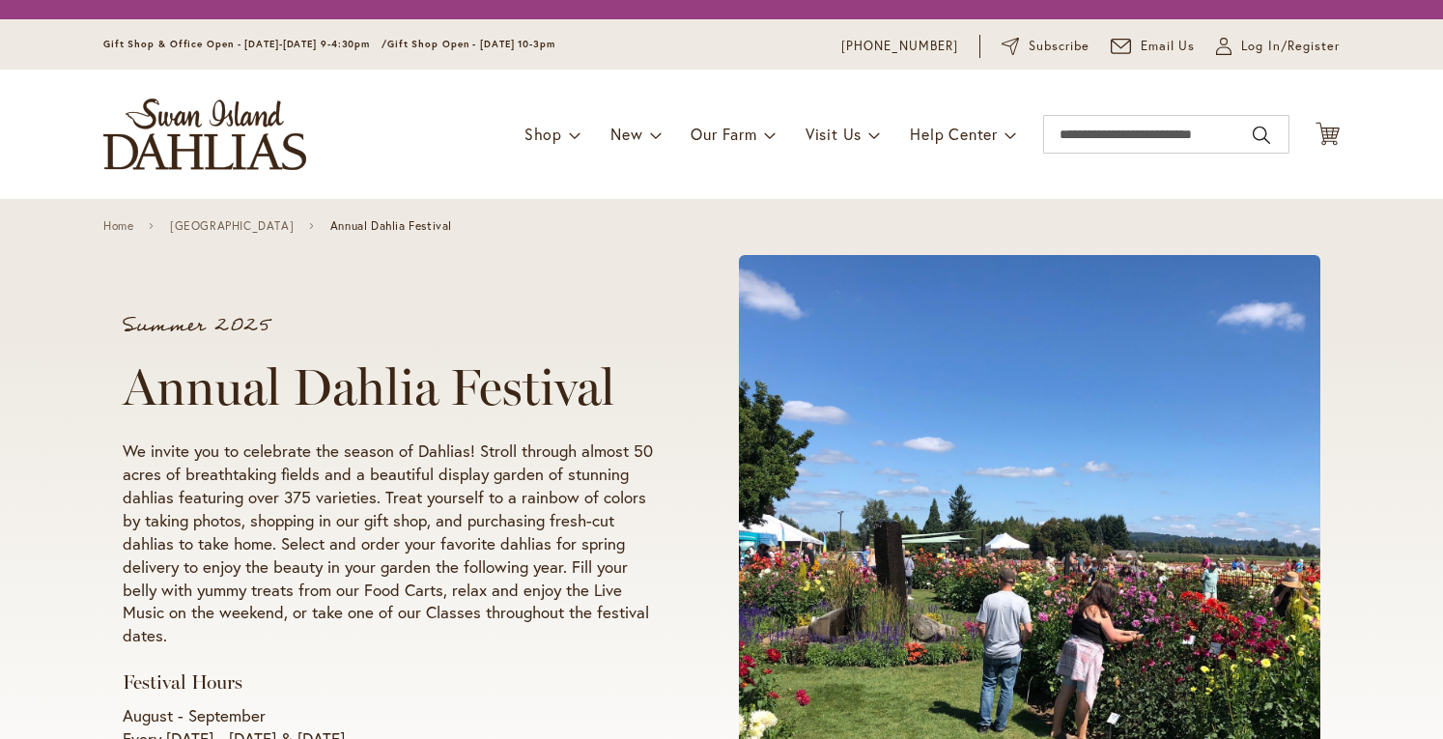 The image size is (1443, 739). What do you see at coordinates (833, 133) in the screenshot?
I see `span: Visit Us` at bounding box center [833, 133].